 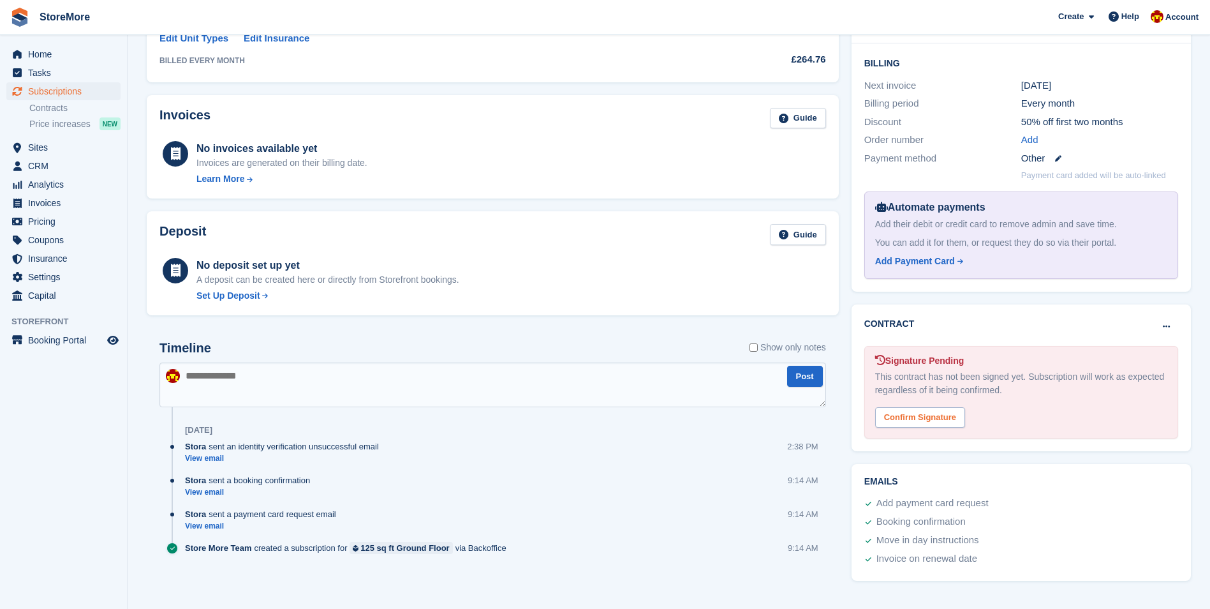 What do you see at coordinates (1100, 103) in the screenshot?
I see `div: Every month` at bounding box center [1100, 103].